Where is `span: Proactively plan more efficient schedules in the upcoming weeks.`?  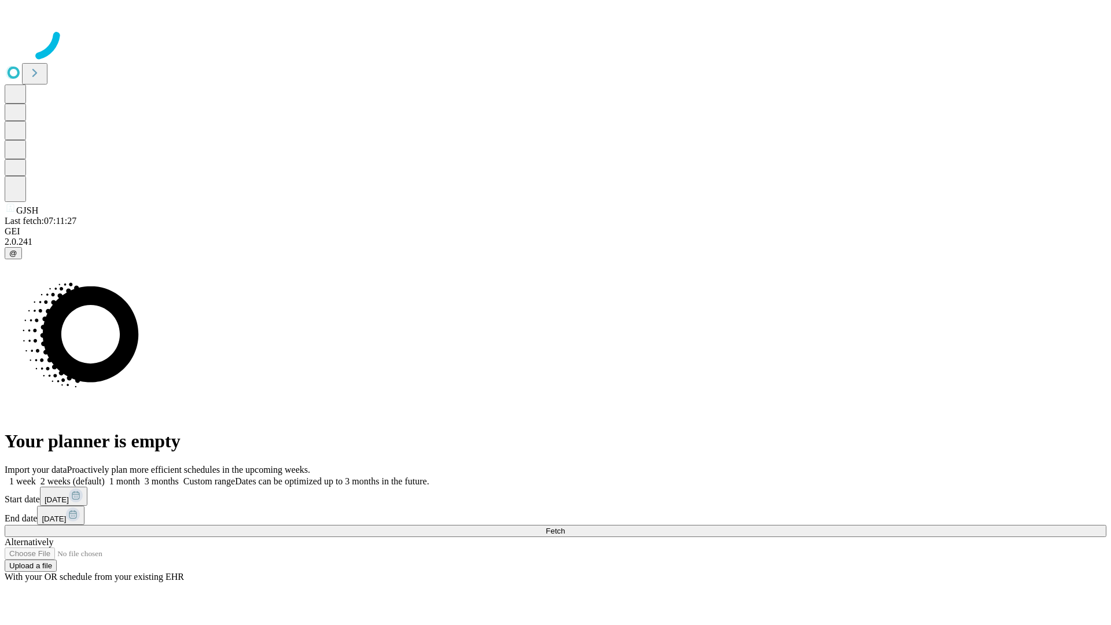
span: Proactively plan more efficient schedules in the upcoming weeks. is located at coordinates (189, 469).